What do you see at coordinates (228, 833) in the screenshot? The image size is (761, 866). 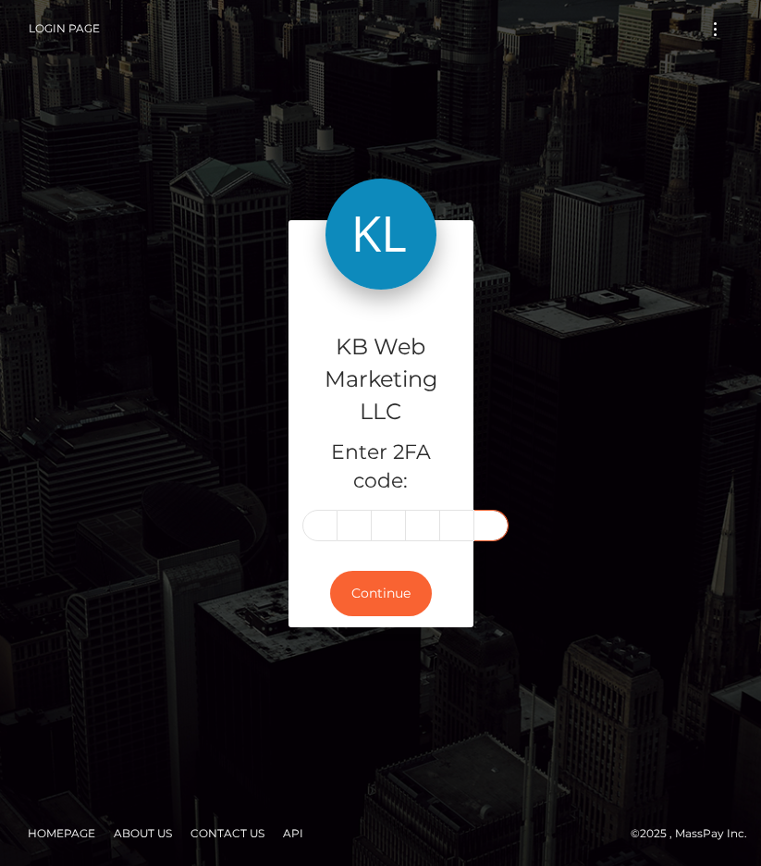 I see `a: Contact Us` at bounding box center [228, 833].